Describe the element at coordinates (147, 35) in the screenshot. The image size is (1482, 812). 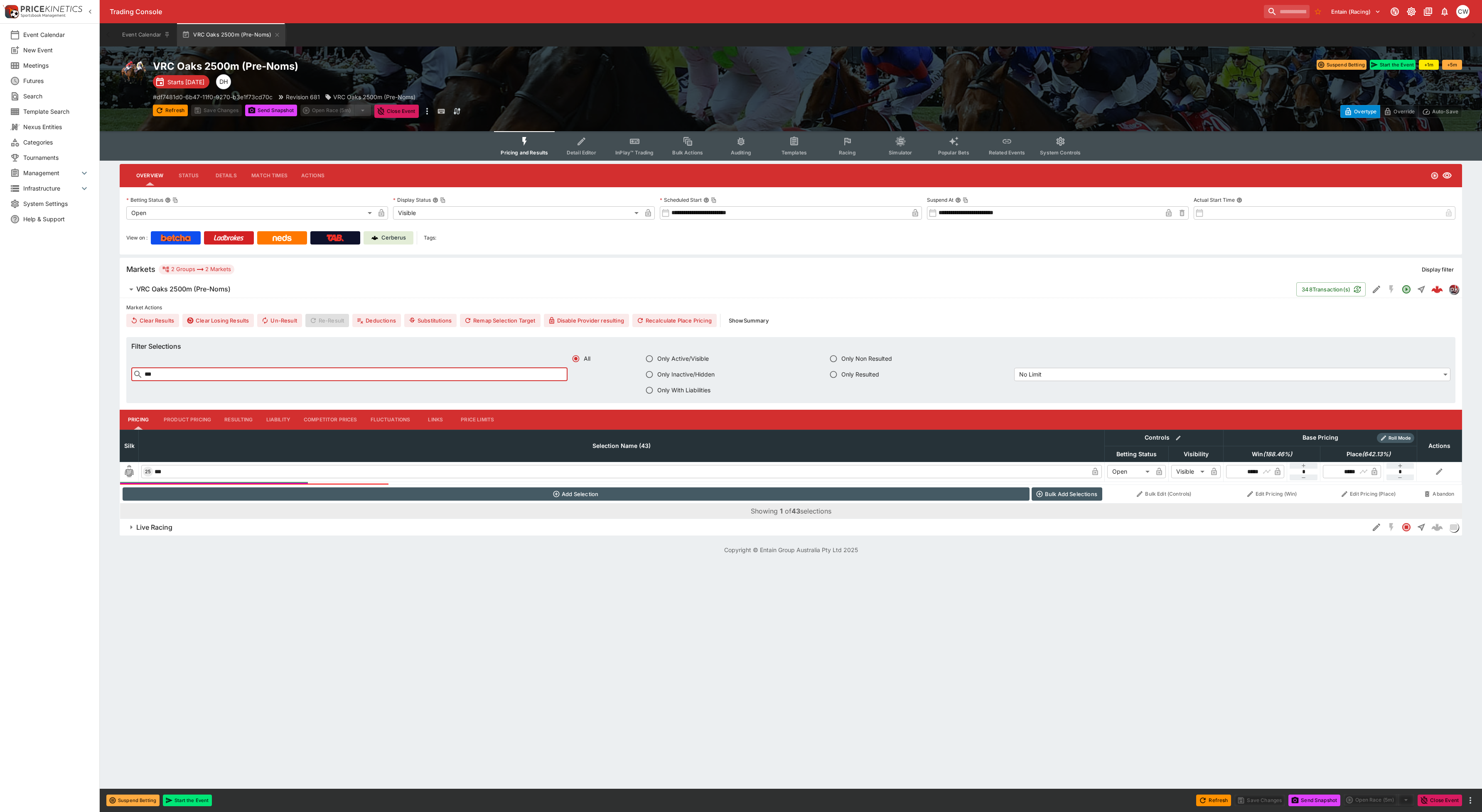
I see `button: Event Calendar` at that location.